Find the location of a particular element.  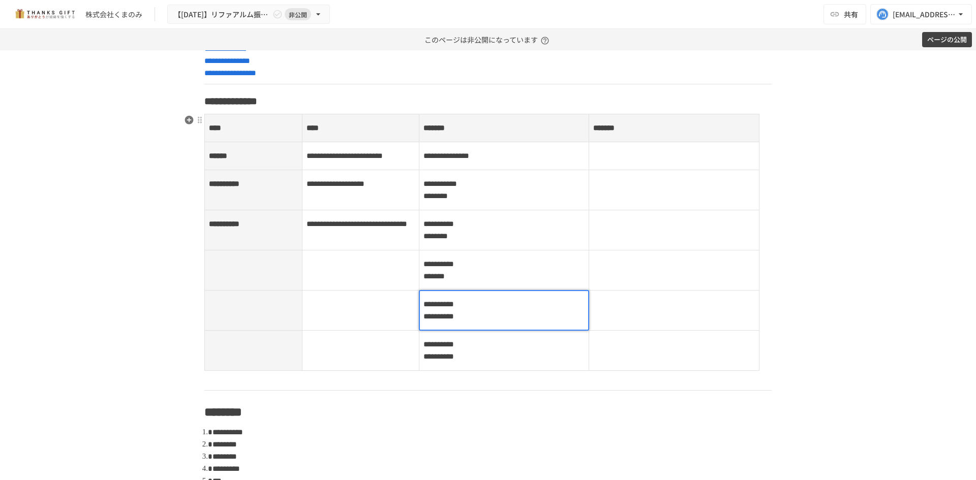

div: 株式会社くまのみ is located at coordinates (114, 14).